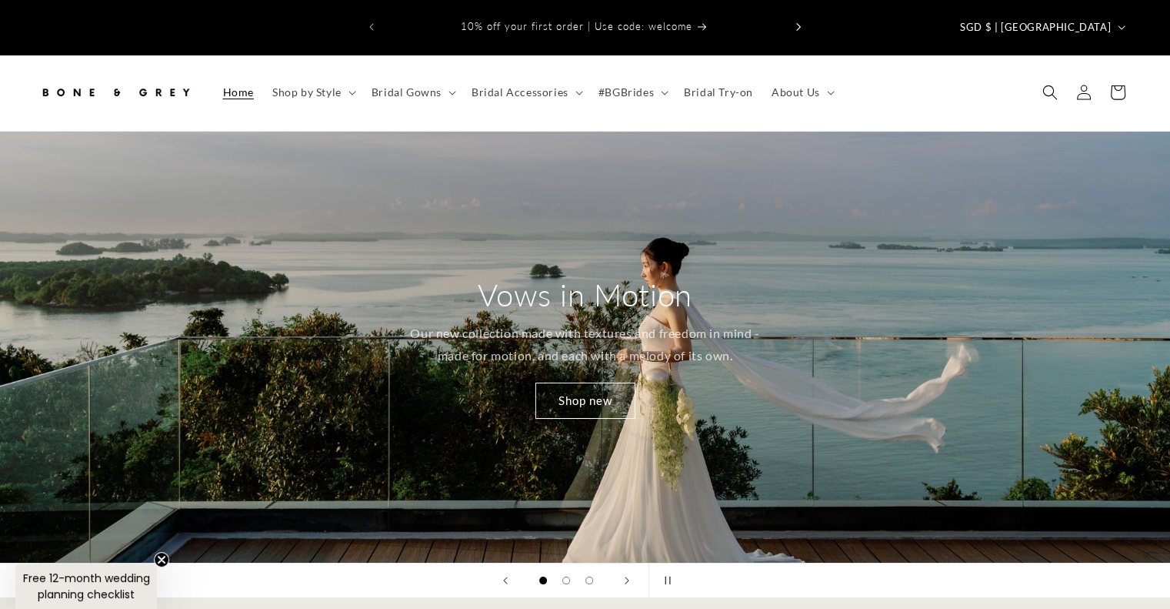 The height and width of the screenshot is (609, 1170). I want to click on img: Bone and Grey Bridal, so click(115, 92).